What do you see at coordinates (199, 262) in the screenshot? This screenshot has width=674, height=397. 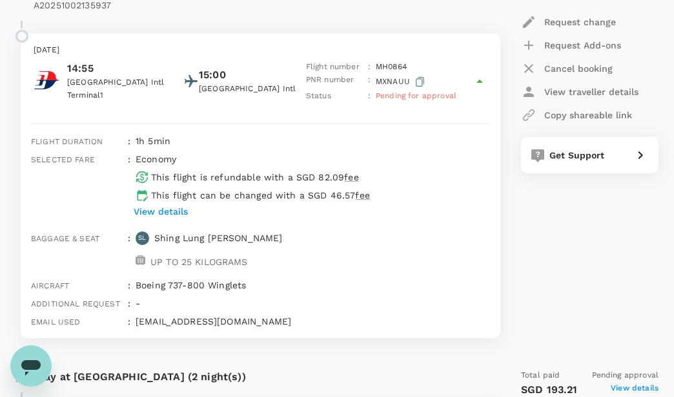 I see `p: UP TO 25 KILOGRAMS` at bounding box center [199, 262].